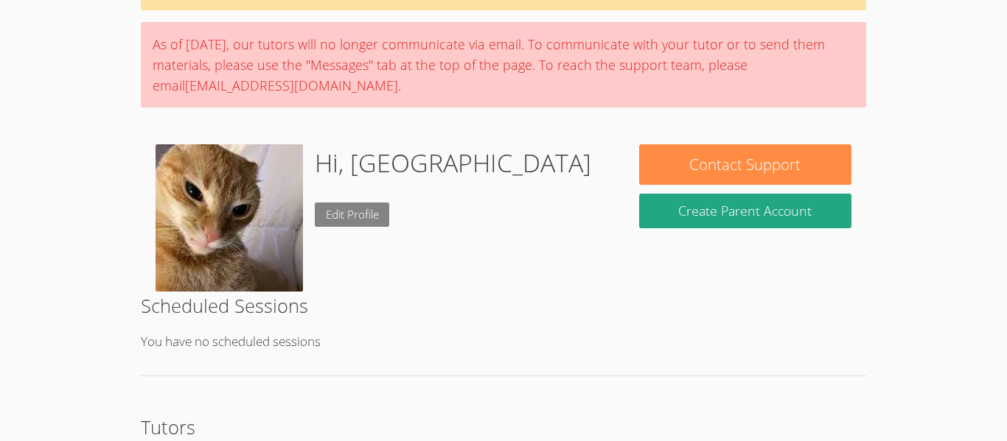  What do you see at coordinates (745, 164) in the screenshot?
I see `button: Contact Support` at bounding box center [745, 164].